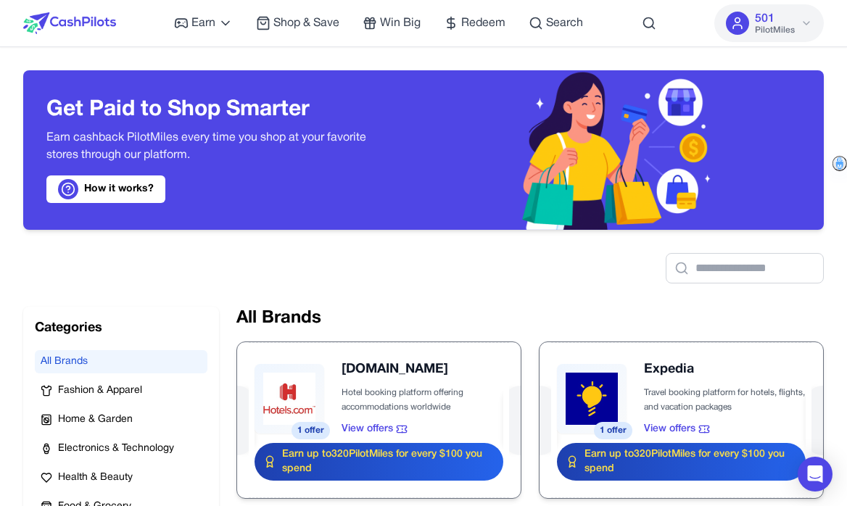 This screenshot has height=506, width=847. Describe the element at coordinates (775, 30) in the screenshot. I see `span: PilotMiles` at that location.